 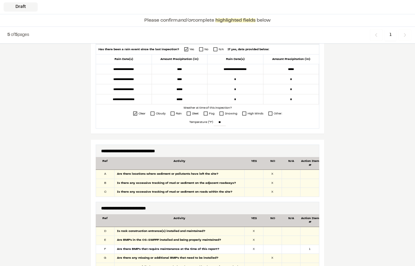 I want to click on div: Fog, so click(x=212, y=113).